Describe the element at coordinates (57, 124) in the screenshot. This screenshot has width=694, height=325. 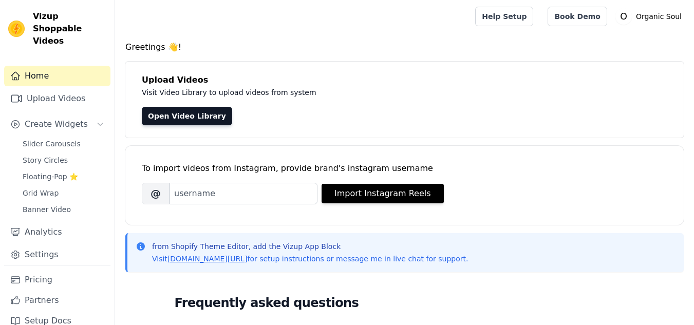
I see `button: Create Widgets` at that location.